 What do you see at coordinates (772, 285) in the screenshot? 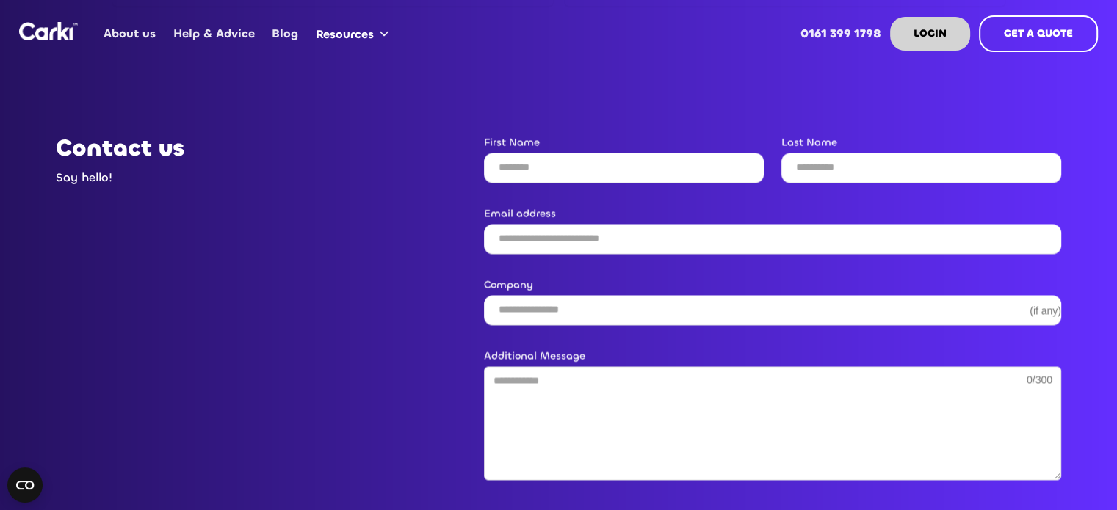
I see `label: Company` at bounding box center [772, 285].